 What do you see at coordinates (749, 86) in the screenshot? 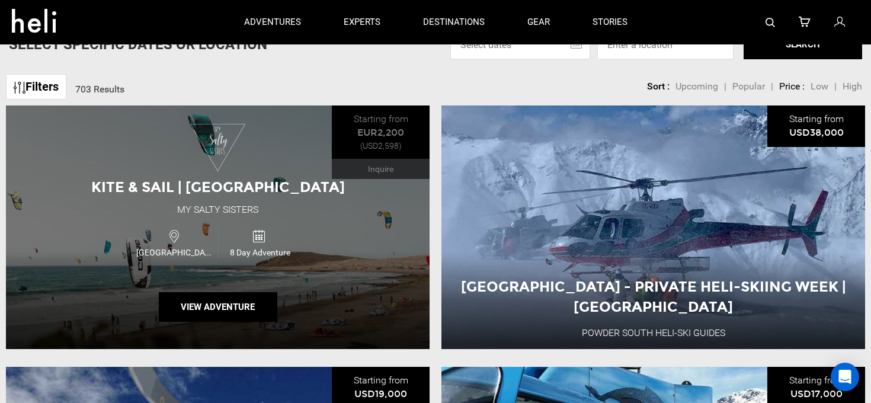
I see `span: Popular` at bounding box center [749, 86].